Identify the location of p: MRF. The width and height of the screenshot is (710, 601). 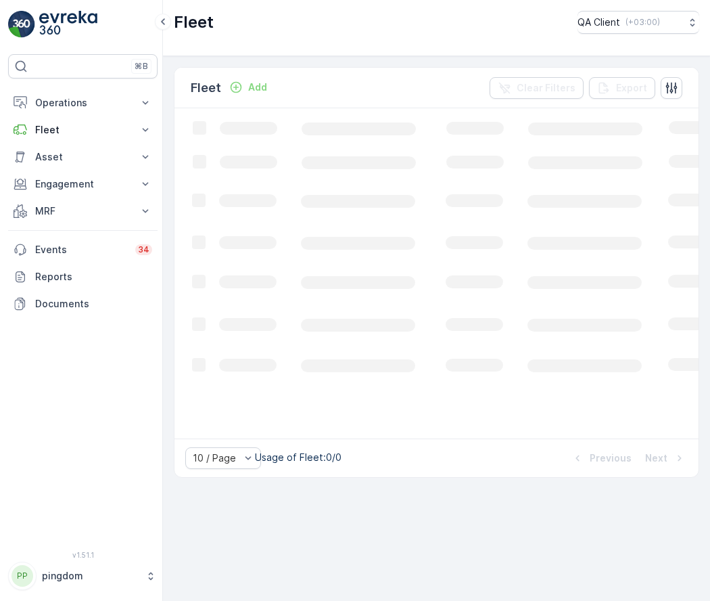
(83, 211).